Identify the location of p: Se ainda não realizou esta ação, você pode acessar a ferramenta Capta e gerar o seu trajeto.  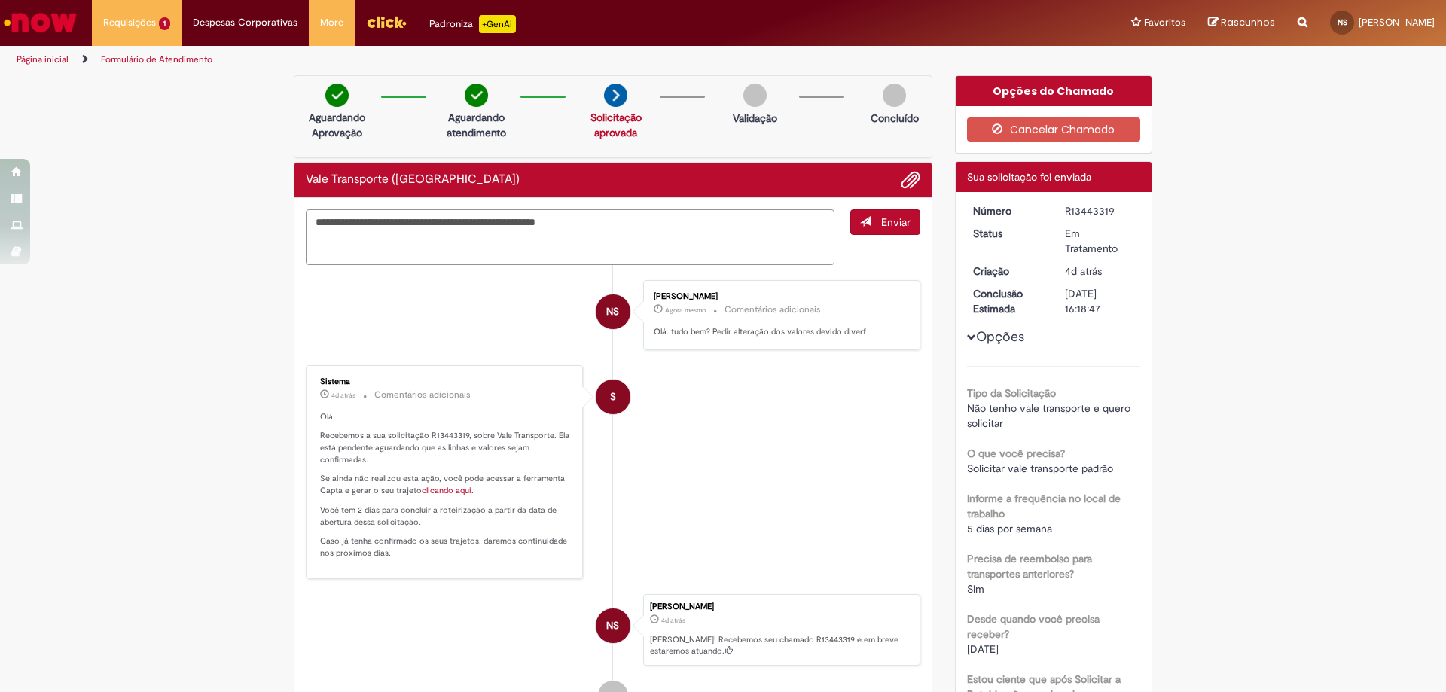
(445, 484).